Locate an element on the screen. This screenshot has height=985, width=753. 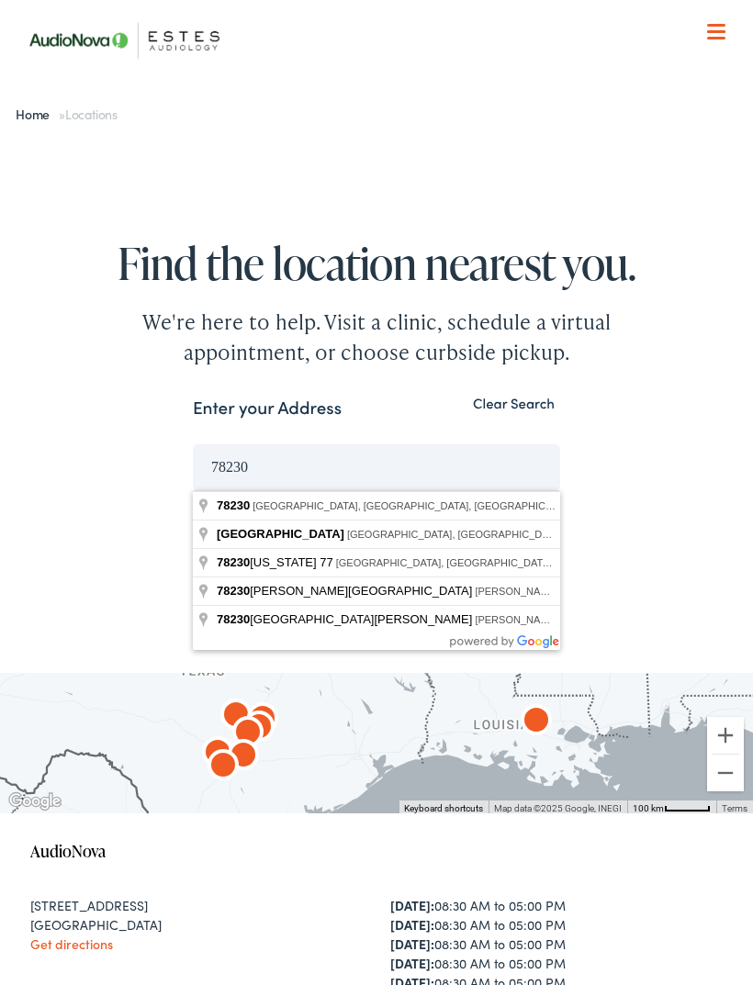
div: We're here to help. Visit a clinic, schedule a virtual appointment, or choose curbside pickup. is located at coordinates (376, 337).